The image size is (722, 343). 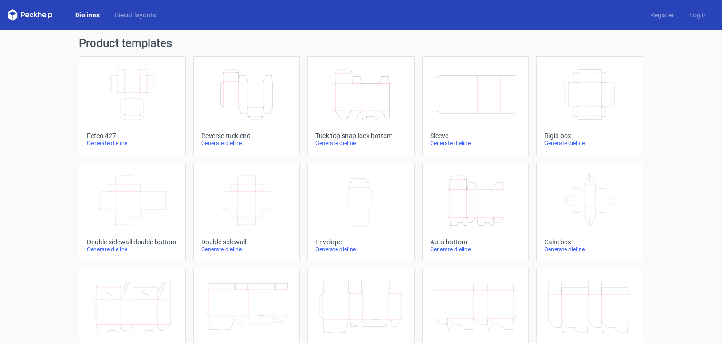 What do you see at coordinates (475, 242) in the screenshot?
I see `div: Auto bottom` at bounding box center [475, 242].